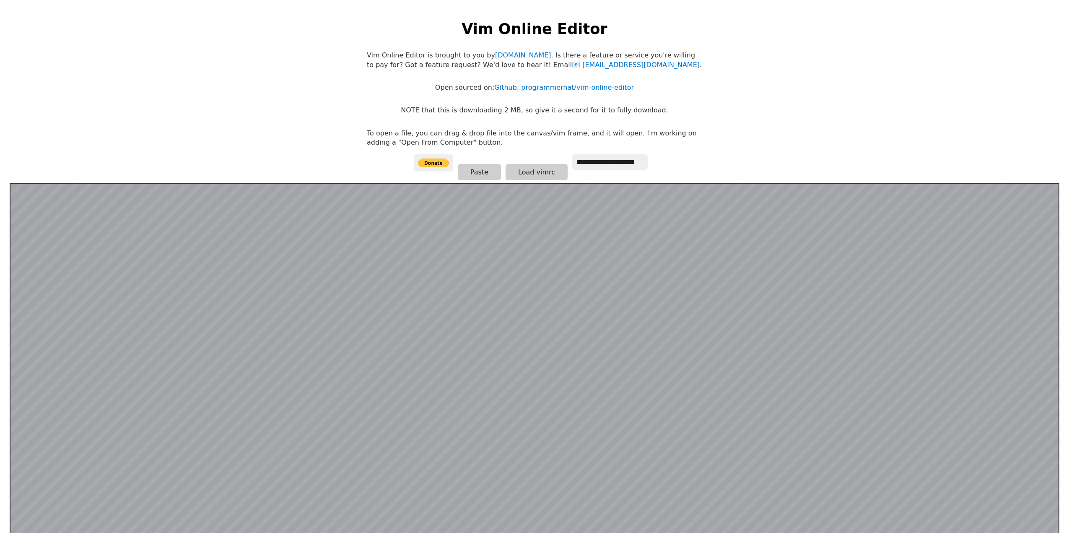 This screenshot has height=533, width=1069. What do you see at coordinates (535, 88) in the screenshot?
I see `p: Open sourced on:` at bounding box center [535, 88].